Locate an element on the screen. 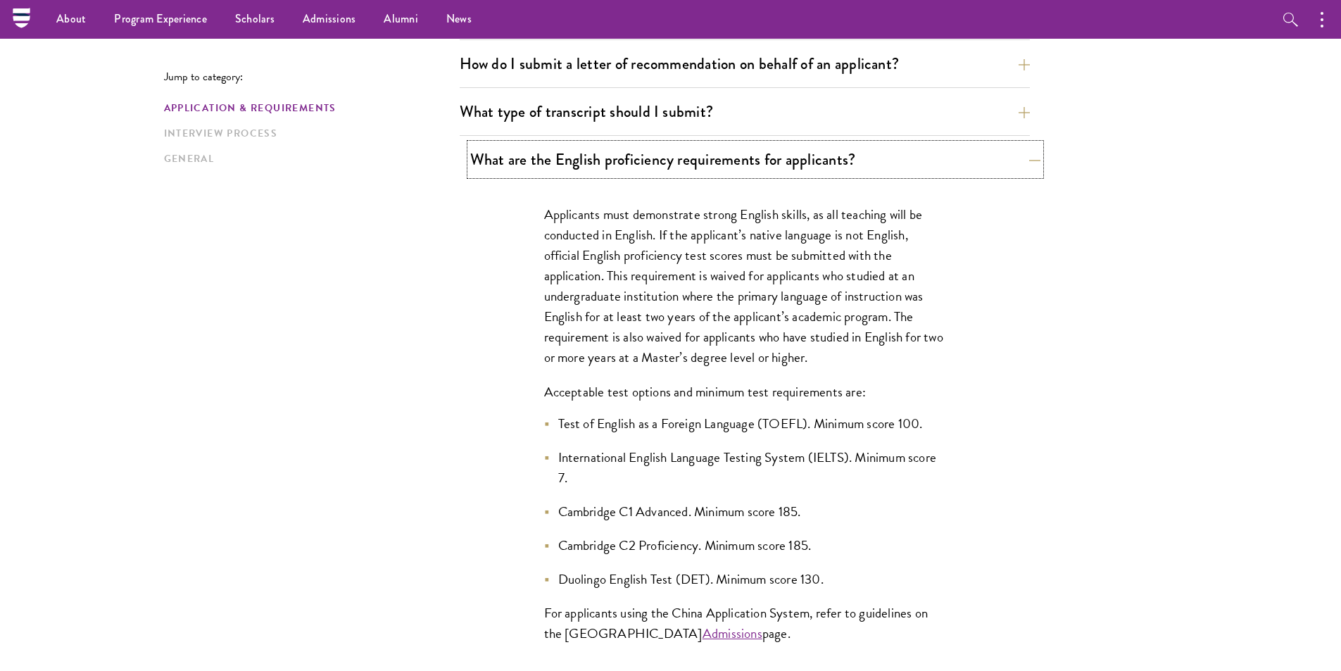  button: How do I submit a letter of recommendation on behalf of an applicant? is located at coordinates (745, 63).